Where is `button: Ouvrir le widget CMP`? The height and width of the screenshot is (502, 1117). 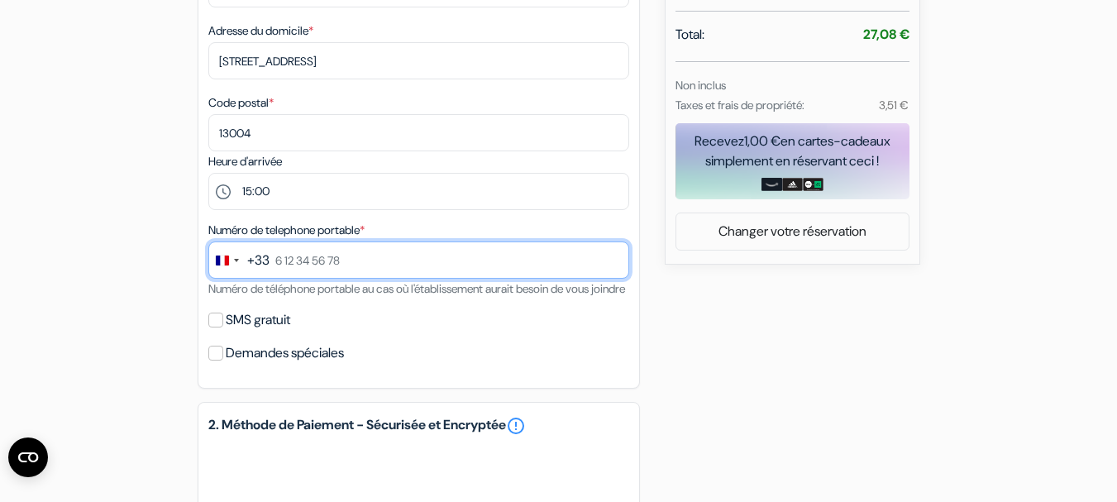 button: Ouvrir le widget CMP is located at coordinates (28, 457).